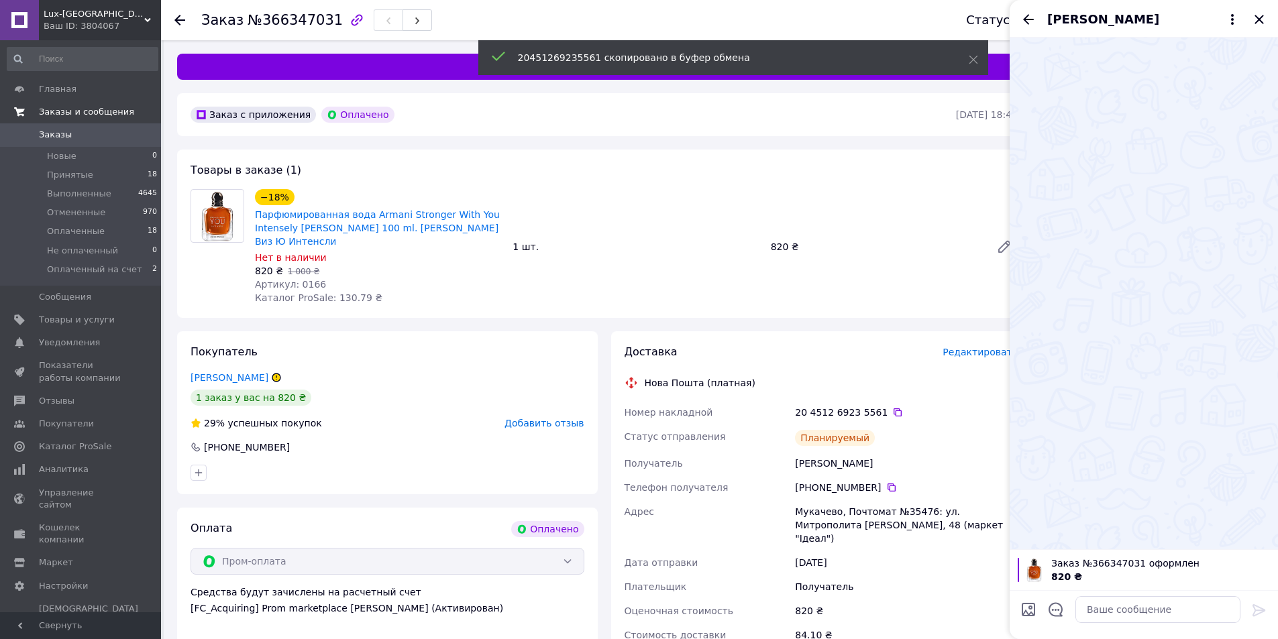 The height and width of the screenshot is (639, 1278). Describe the element at coordinates (154, 270) in the screenshot. I see `span: 2` at that location.